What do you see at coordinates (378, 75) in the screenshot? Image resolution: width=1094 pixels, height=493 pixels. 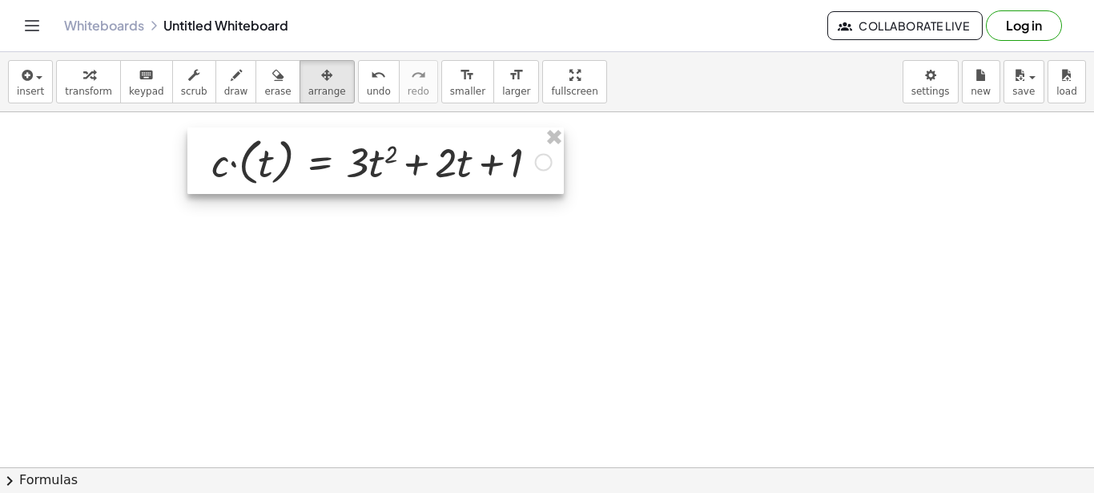 I see `i: undo` at bounding box center [378, 75].